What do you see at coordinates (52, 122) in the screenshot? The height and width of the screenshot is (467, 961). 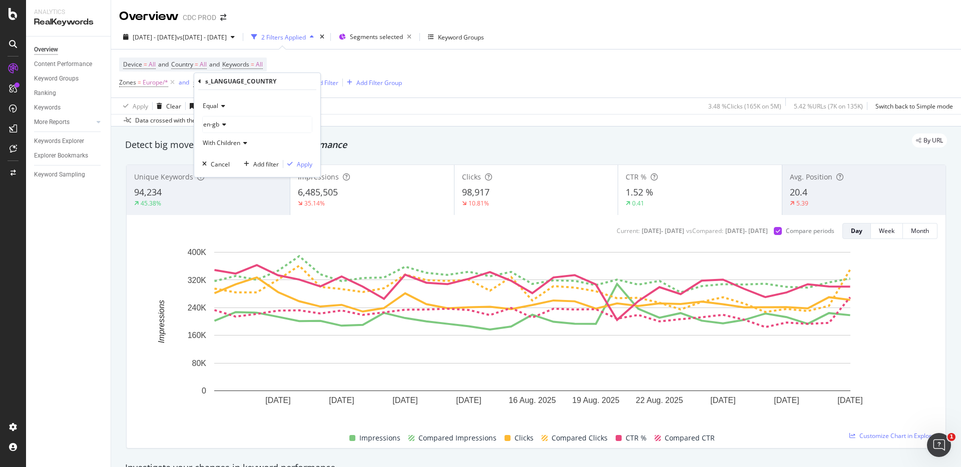 I see `div: More Reports` at bounding box center [52, 122].